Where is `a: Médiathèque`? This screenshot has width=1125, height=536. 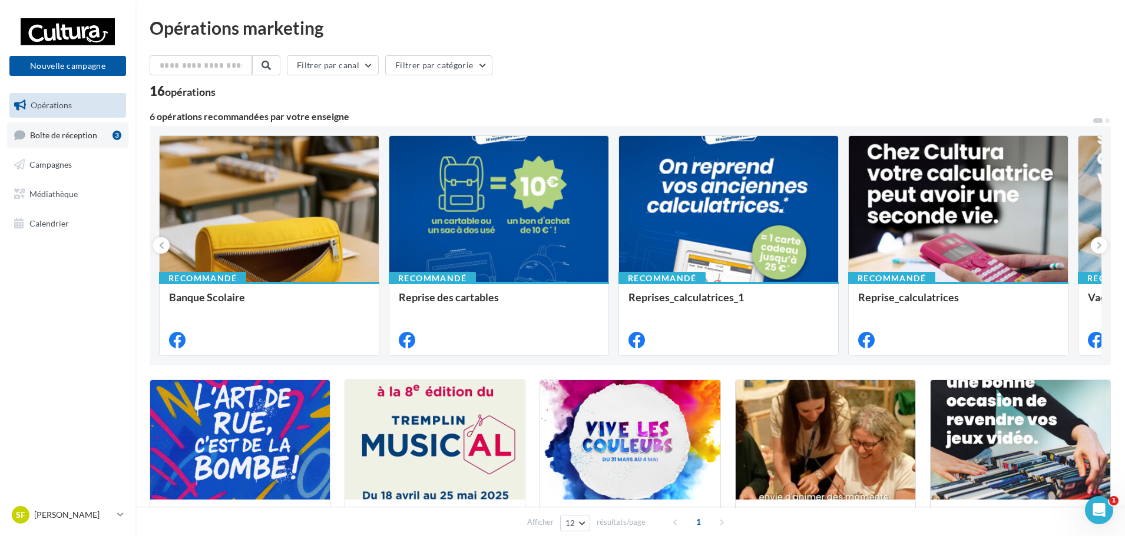 a: Médiathèque is located at coordinates (68, 194).